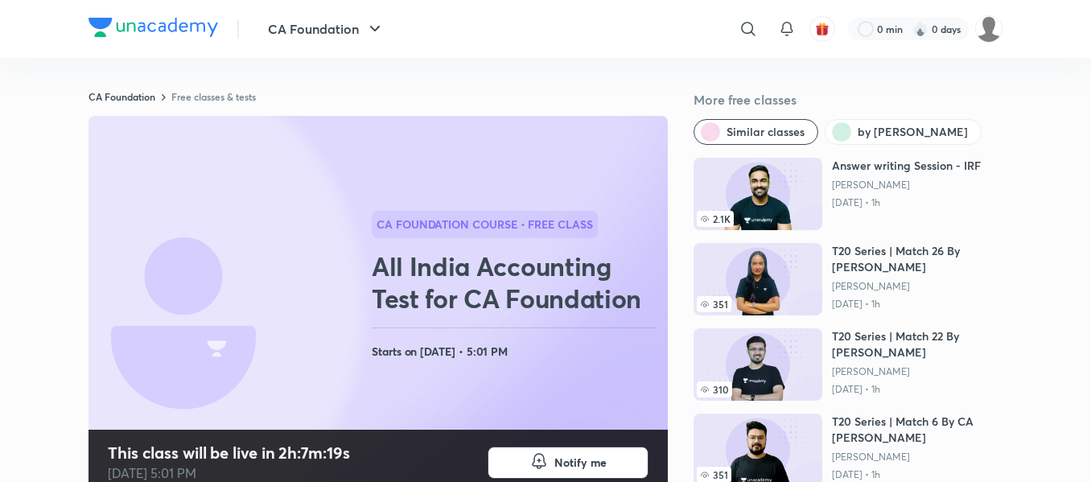  Describe the element at coordinates (122, 97) in the screenshot. I see `a: CA Foundation` at that location.